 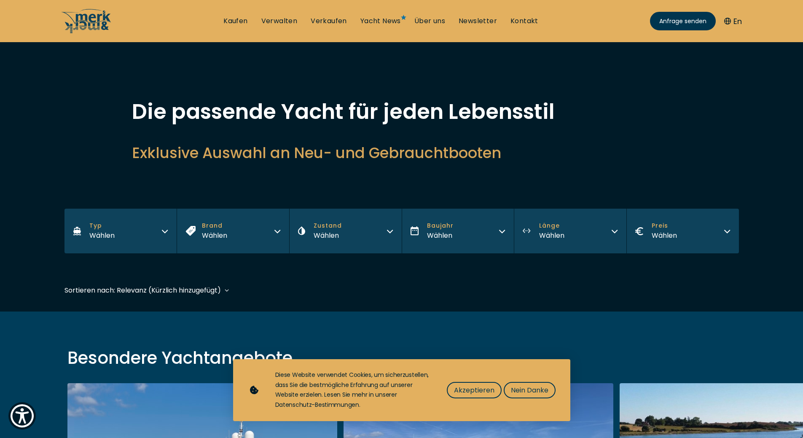 I want to click on span: Zustand, so click(x=328, y=226).